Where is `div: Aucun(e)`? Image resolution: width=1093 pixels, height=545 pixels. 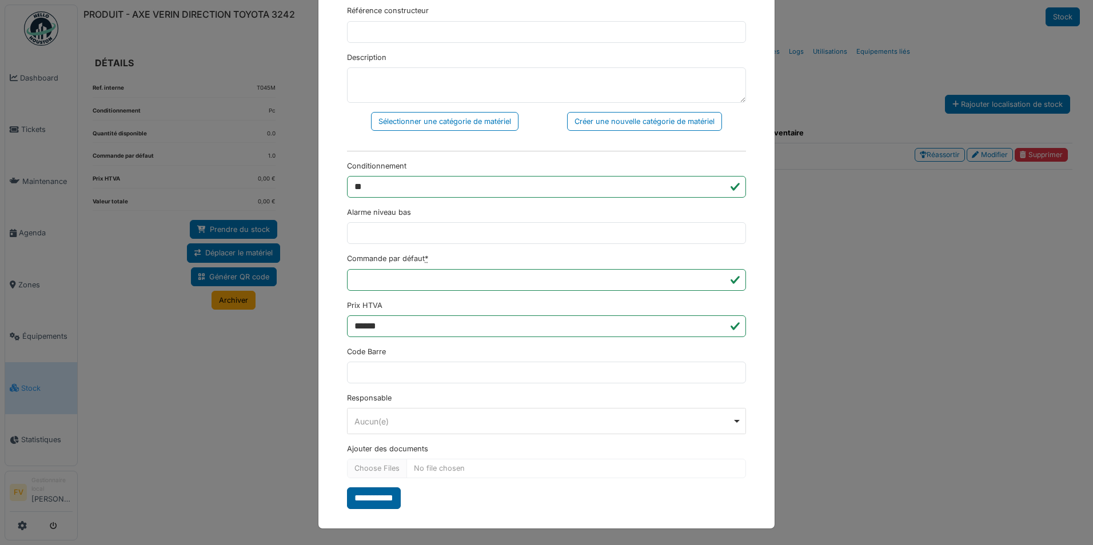 div: Aucun(e) is located at coordinates (543, 421).